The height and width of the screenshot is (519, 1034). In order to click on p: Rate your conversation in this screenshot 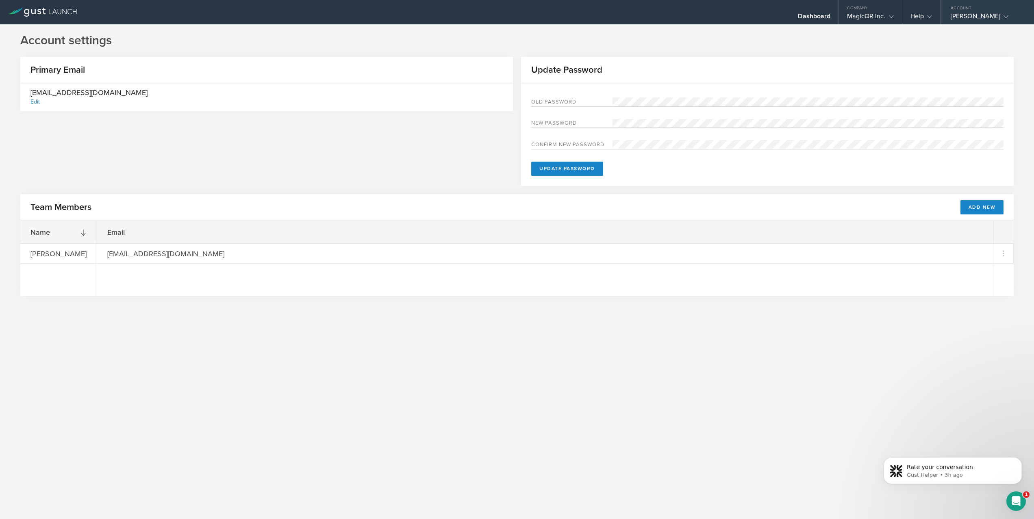, I will do `click(88, 27)`.